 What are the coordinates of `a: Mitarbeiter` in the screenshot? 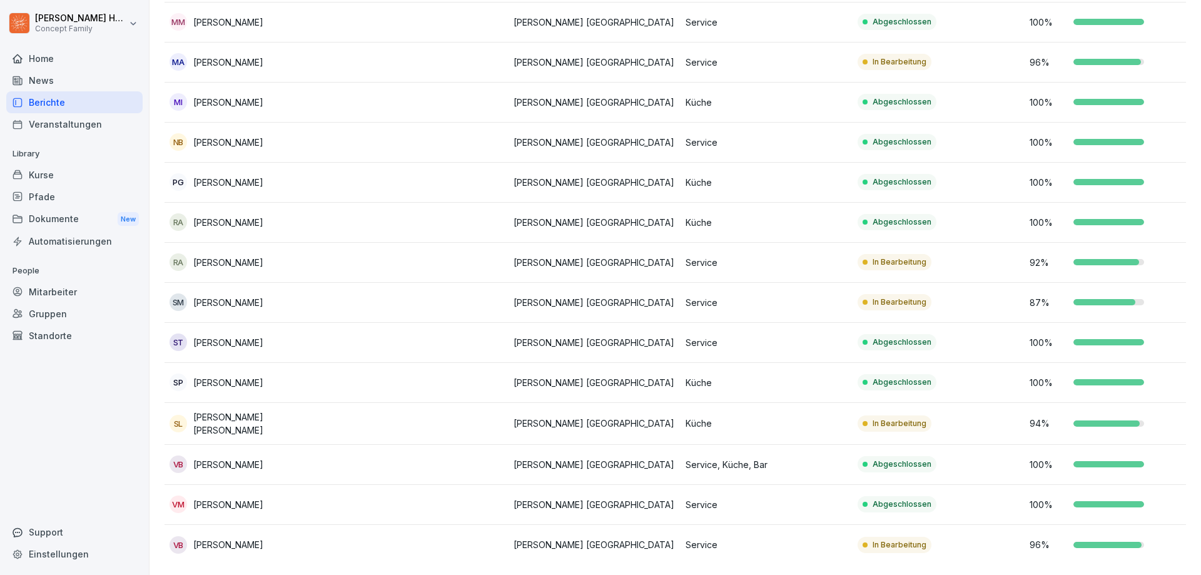 It's located at (74, 292).